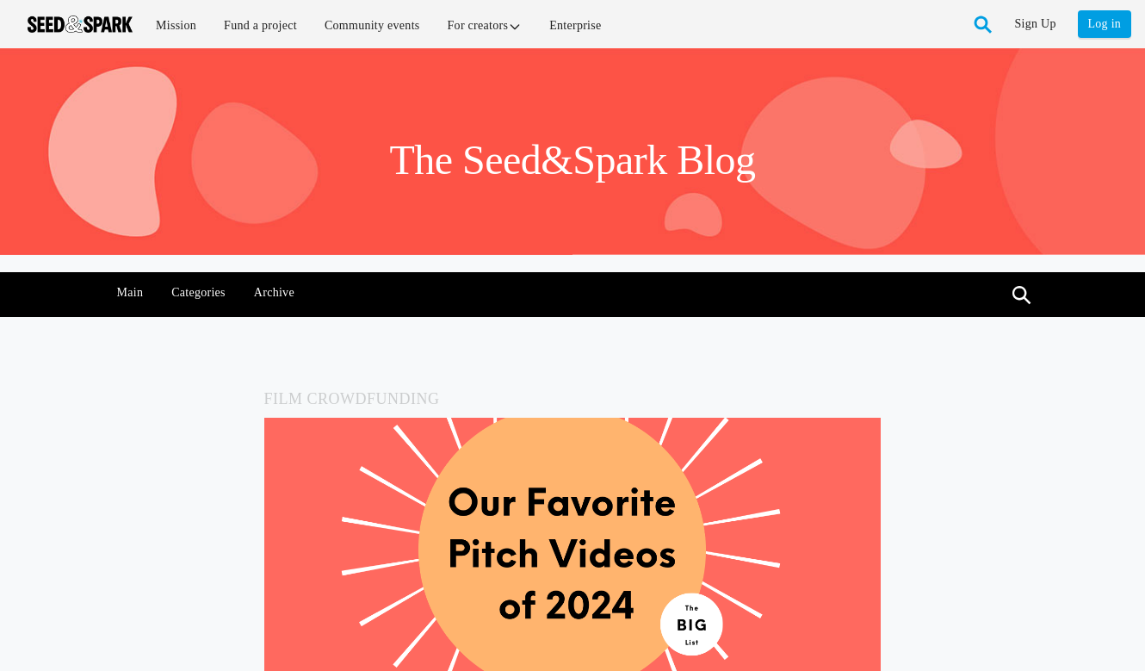 This screenshot has width=1145, height=671. I want to click on a: Sign Up, so click(1036, 24).